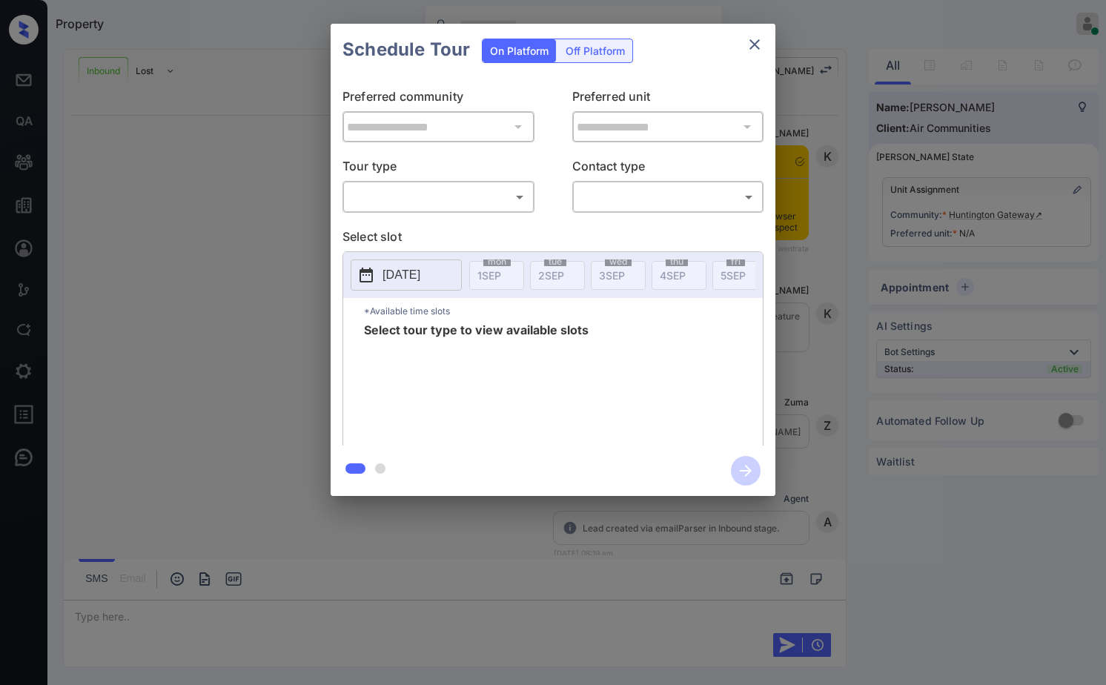 This screenshot has width=1106, height=685. What do you see at coordinates (595, 50) in the screenshot?
I see `div: Off Platform` at bounding box center [595, 50].